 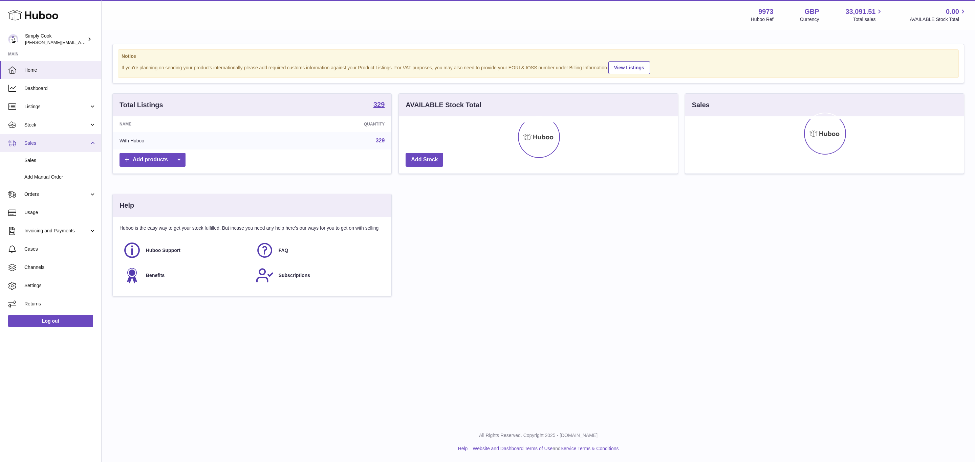 What do you see at coordinates (952, 12) in the screenshot?
I see `span: 0.00` at bounding box center [952, 12].